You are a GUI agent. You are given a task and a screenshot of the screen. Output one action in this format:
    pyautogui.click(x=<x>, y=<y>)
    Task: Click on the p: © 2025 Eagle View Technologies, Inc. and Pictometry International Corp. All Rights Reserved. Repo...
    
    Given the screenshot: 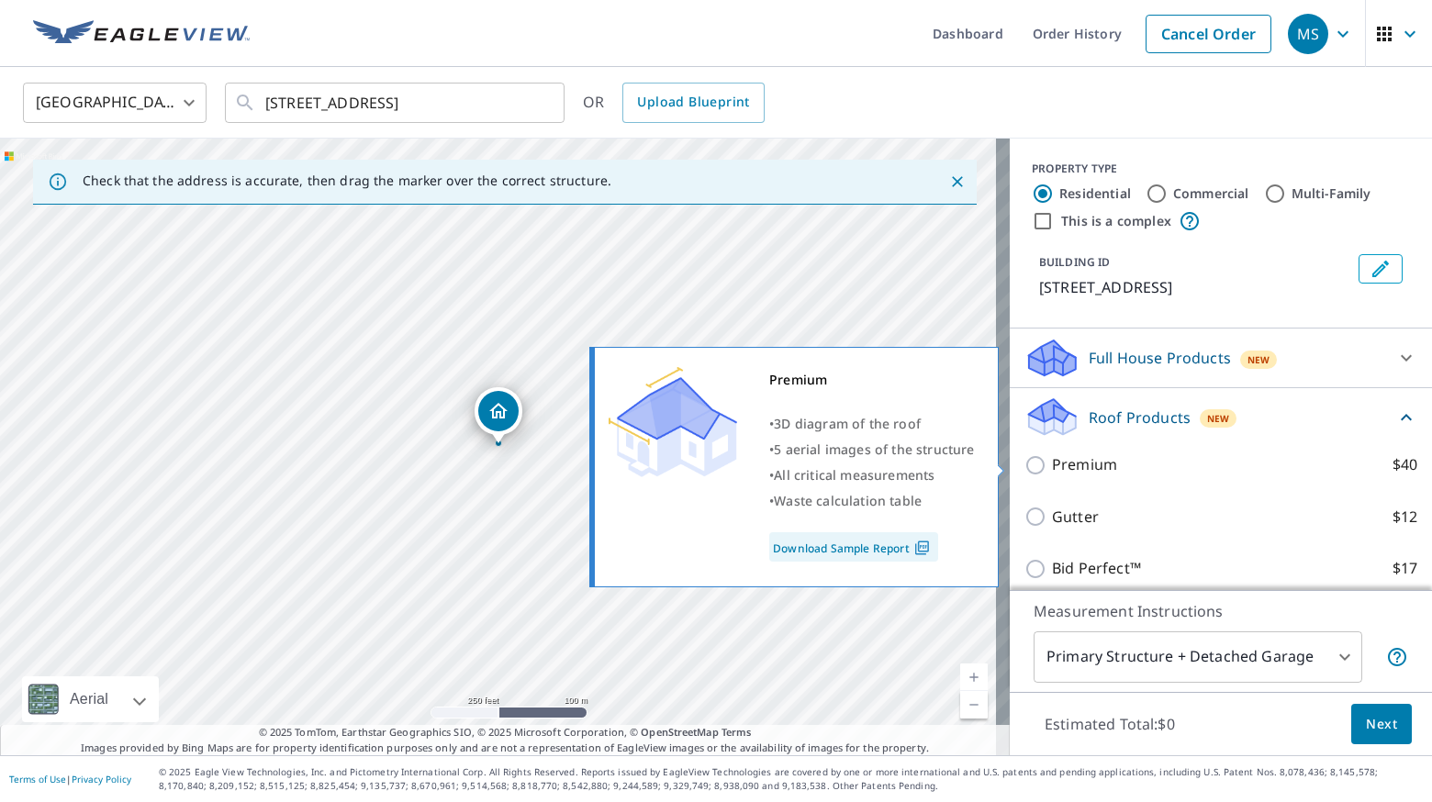 What is the action you would take?
    pyautogui.click(x=790, y=779)
    